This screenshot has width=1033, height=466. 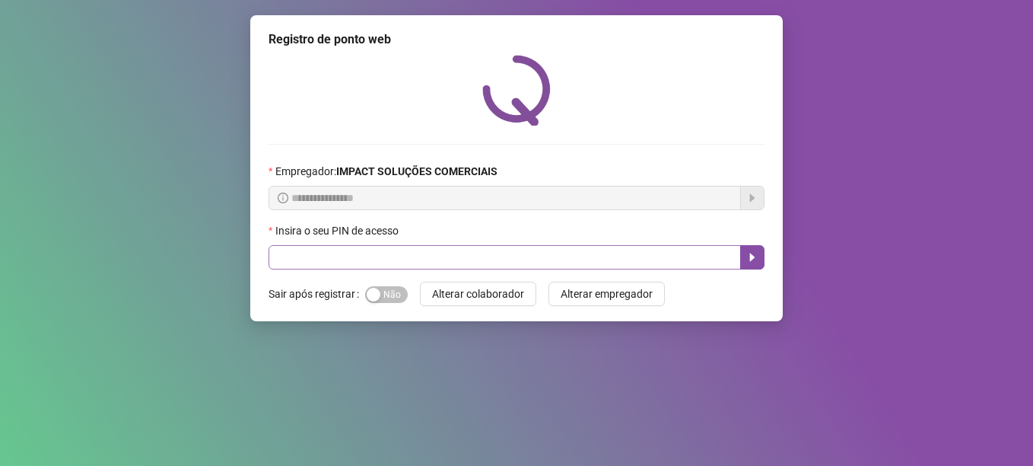 I want to click on div: Registro de ponto web, so click(x=517, y=40).